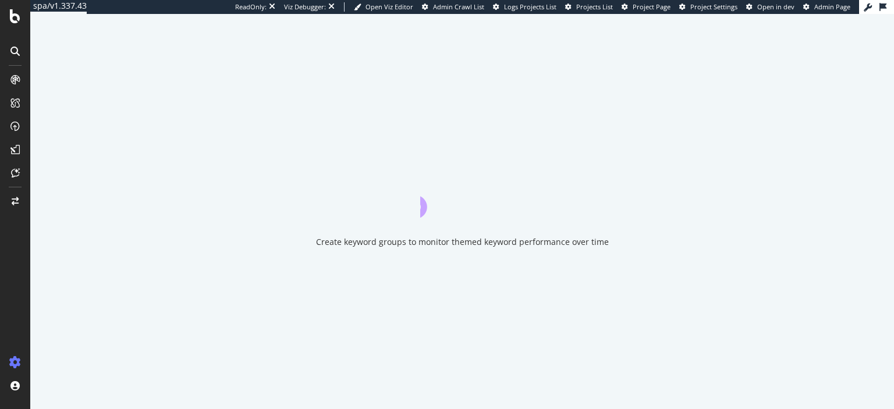  What do you see at coordinates (832, 6) in the screenshot?
I see `span: Admin Page` at bounding box center [832, 6].